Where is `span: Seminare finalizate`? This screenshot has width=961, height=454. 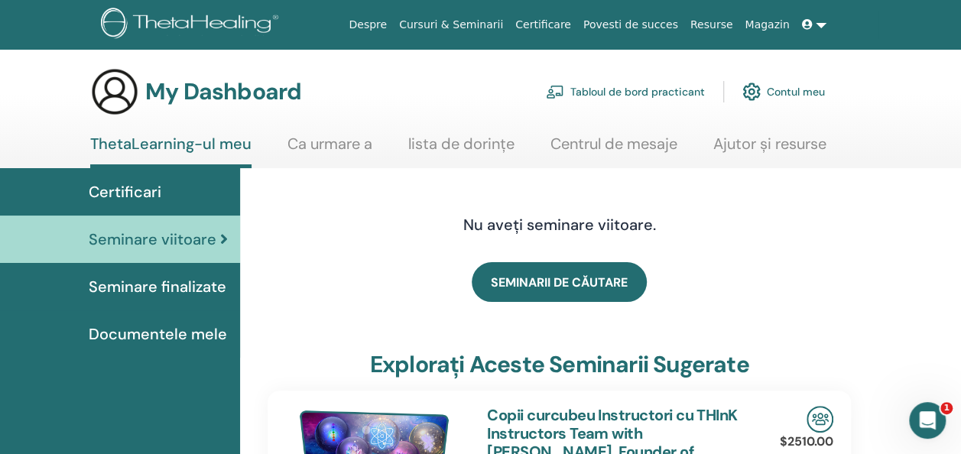
span: Seminare finalizate is located at coordinates (158, 287).